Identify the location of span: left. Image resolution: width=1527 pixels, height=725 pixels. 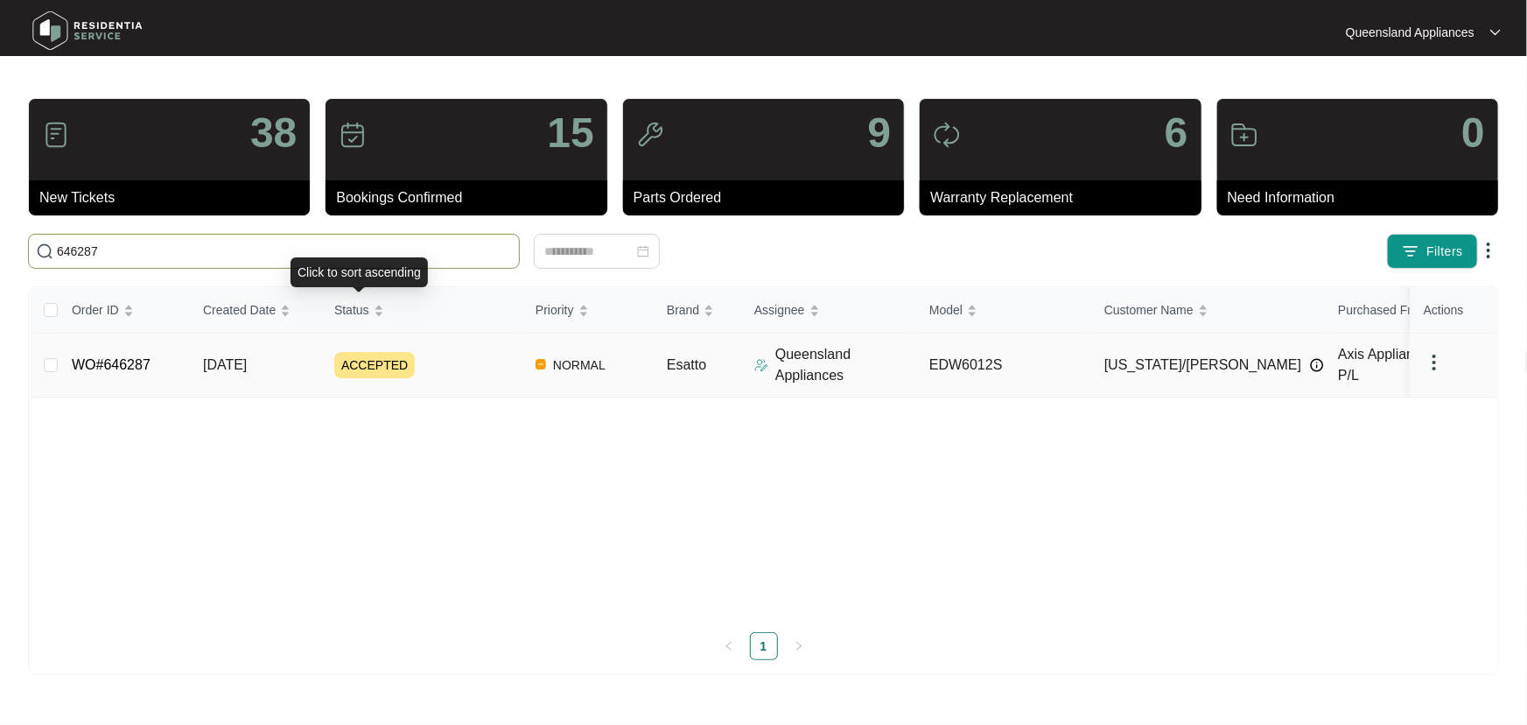
(729, 646).